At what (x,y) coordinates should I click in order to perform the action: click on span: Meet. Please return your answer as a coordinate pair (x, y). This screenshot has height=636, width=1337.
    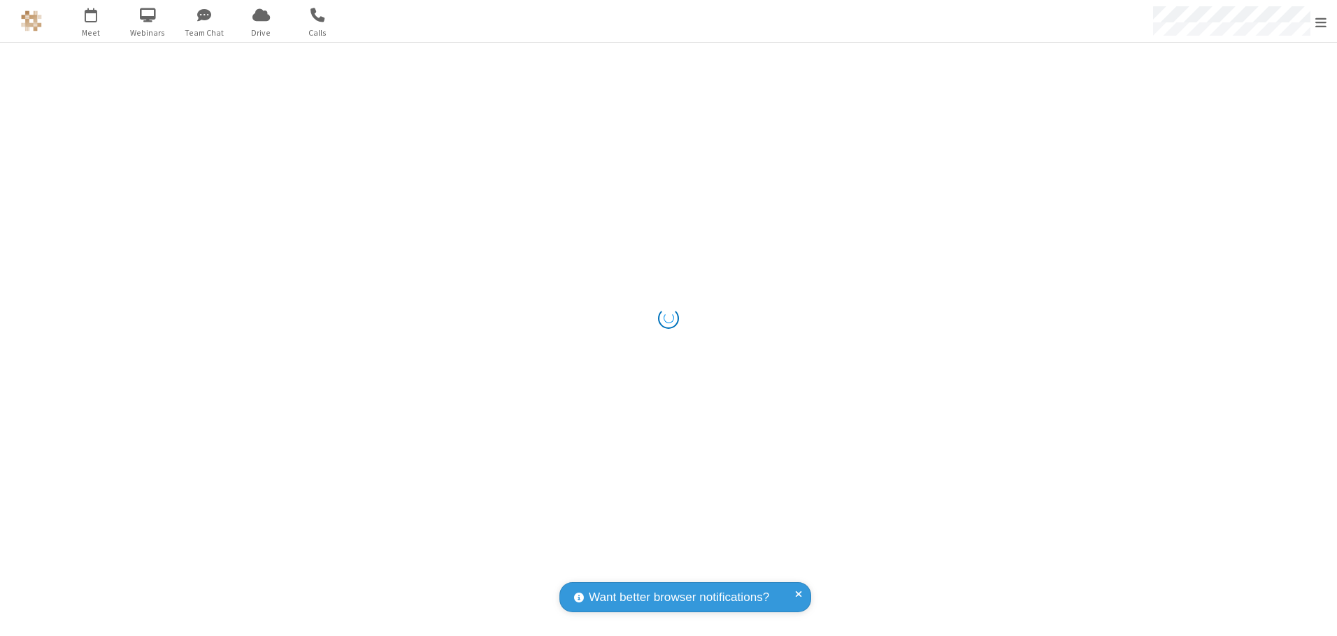
    Looking at the image, I should click on (91, 33).